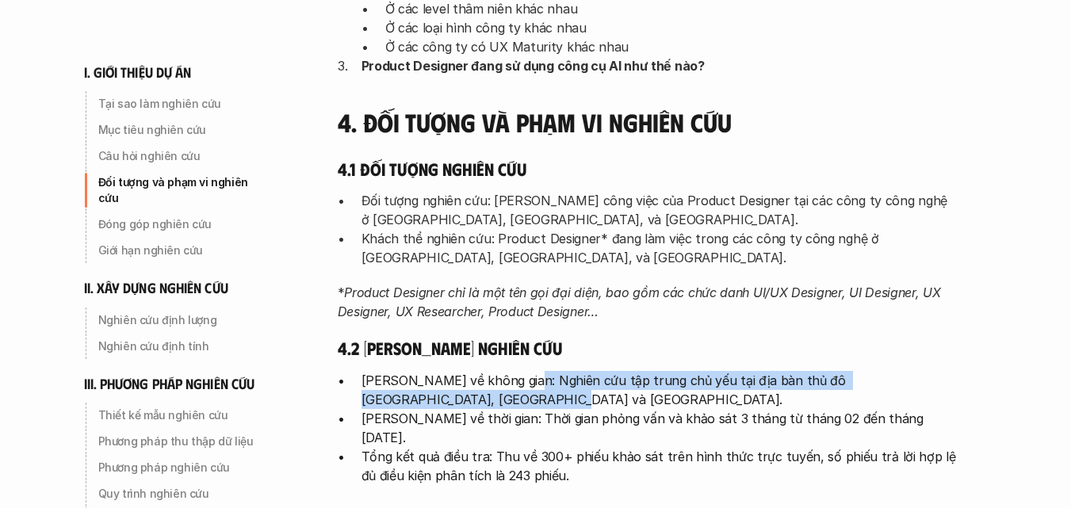 This screenshot has height=508, width=1071. What do you see at coordinates (179, 224) in the screenshot?
I see `a: Đóng góp nghiên cứu` at bounding box center [179, 224].